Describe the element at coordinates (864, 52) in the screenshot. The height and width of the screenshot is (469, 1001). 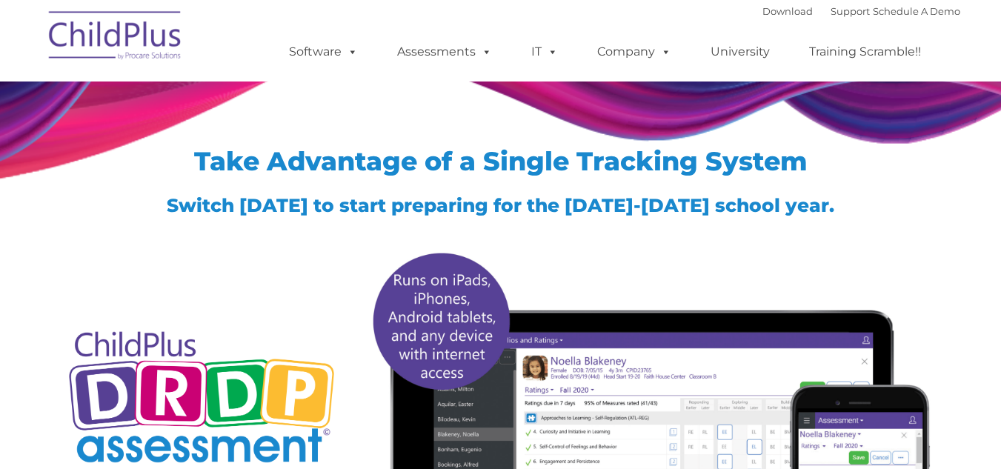
I see `a: Training Scramble!!` at that location.